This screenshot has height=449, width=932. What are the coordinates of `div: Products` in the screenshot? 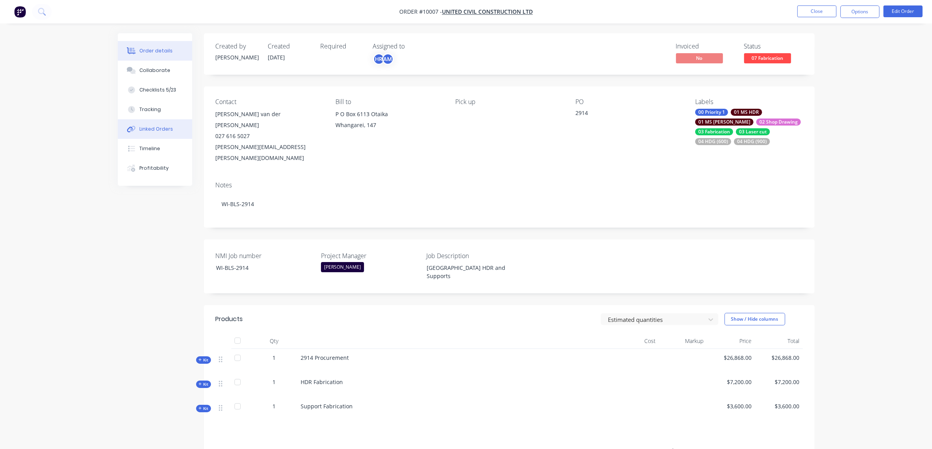 It's located at (229, 319).